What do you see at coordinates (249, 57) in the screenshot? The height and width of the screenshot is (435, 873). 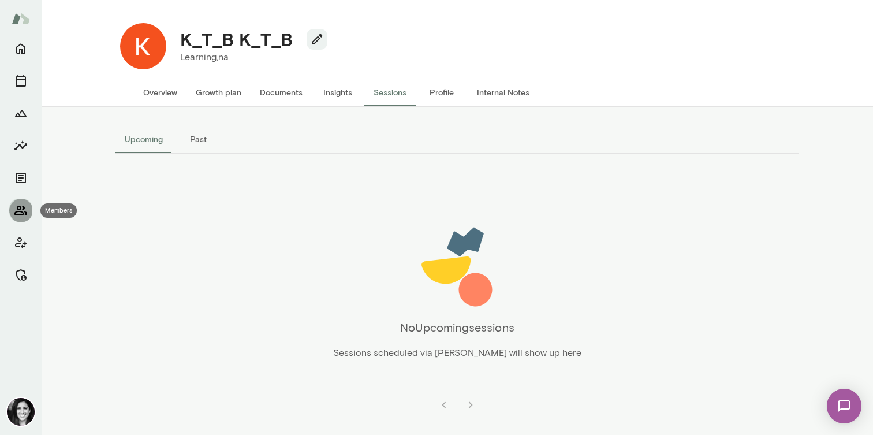 I see `p: Learning, na` at bounding box center [249, 57].